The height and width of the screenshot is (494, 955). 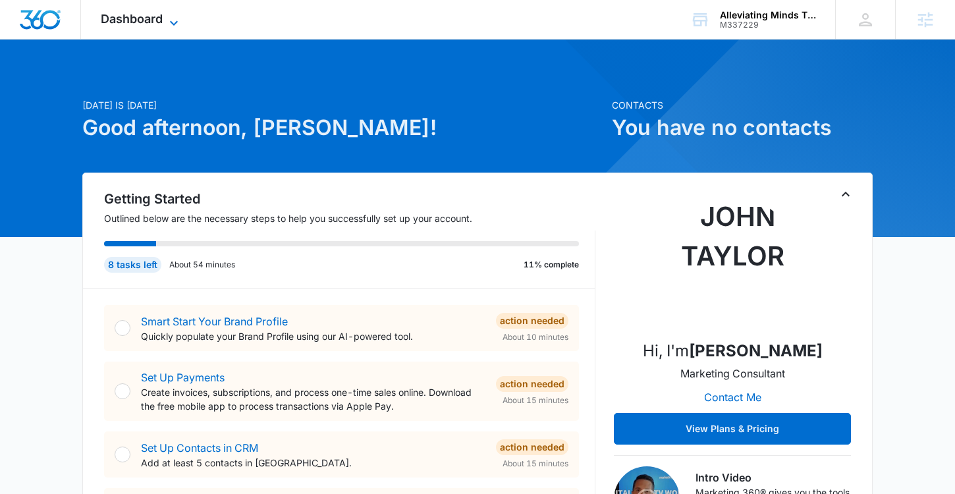 What do you see at coordinates (742, 105) in the screenshot?
I see `p: Contacts` at bounding box center [742, 105].